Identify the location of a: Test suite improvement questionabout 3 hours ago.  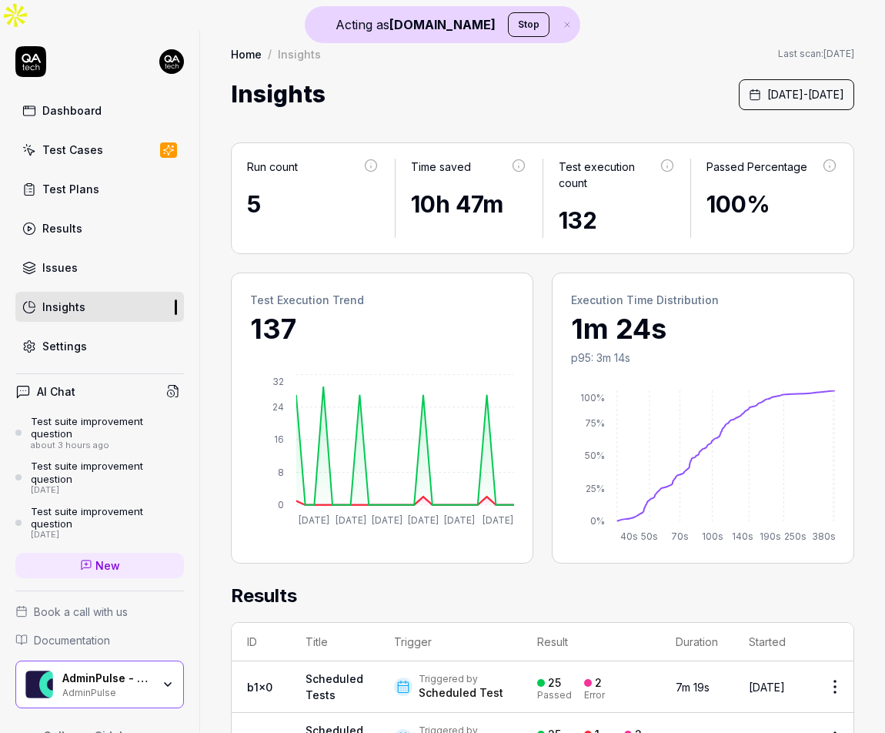
(99, 432).